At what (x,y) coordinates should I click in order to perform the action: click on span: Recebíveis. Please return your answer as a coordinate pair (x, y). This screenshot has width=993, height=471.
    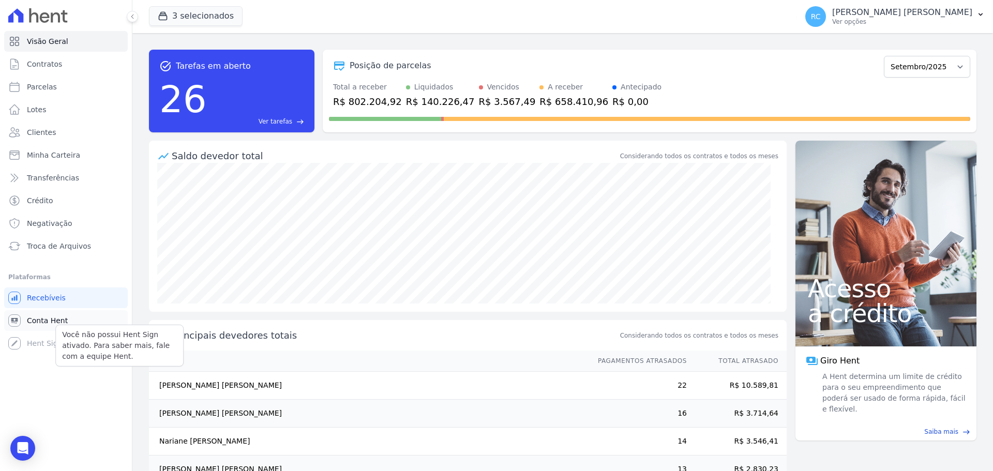
    Looking at the image, I should click on (46, 298).